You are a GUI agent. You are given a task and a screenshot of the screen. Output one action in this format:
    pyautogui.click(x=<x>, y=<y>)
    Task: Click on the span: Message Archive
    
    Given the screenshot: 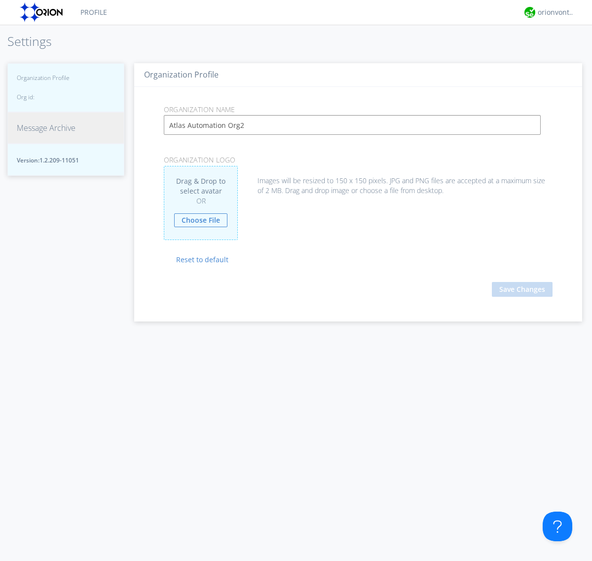 What is the action you would take?
    pyautogui.click(x=46, y=128)
    